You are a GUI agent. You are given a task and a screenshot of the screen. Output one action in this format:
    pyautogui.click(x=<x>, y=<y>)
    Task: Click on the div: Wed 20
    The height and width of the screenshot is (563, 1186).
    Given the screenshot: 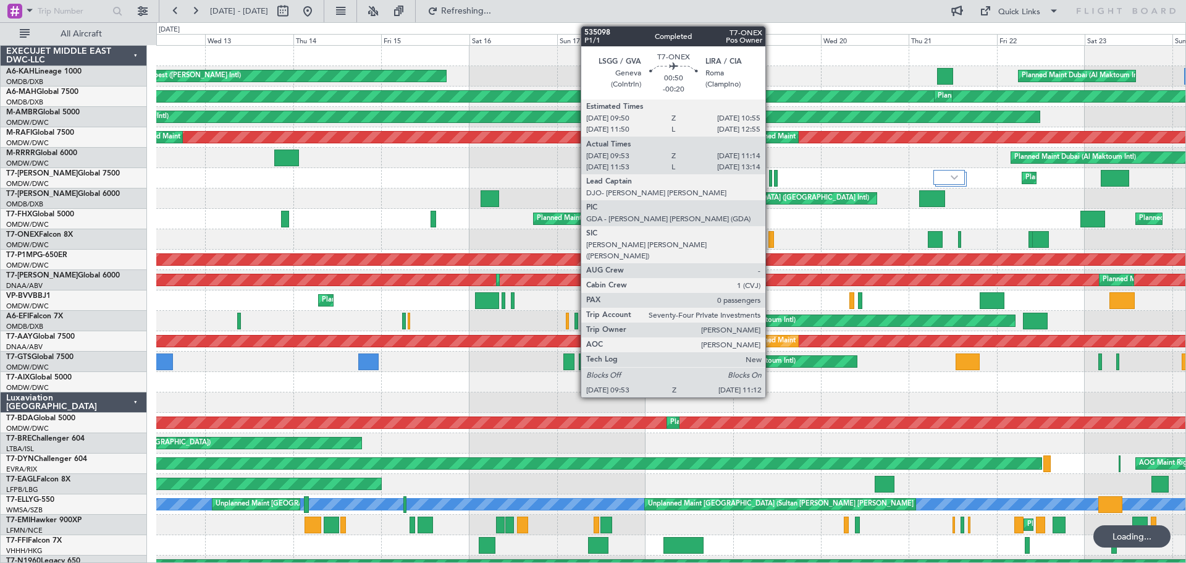 What is the action you would take?
    pyautogui.click(x=865, y=40)
    